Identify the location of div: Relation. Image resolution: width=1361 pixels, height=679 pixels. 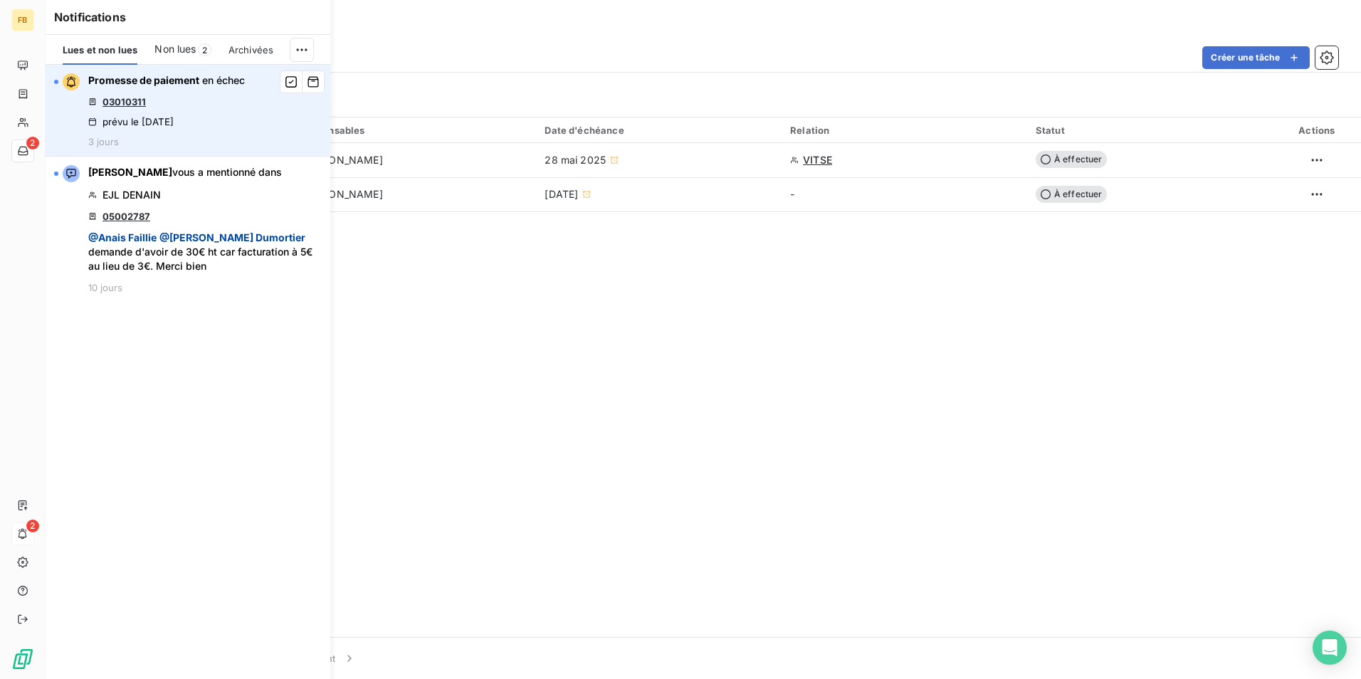
(904, 130).